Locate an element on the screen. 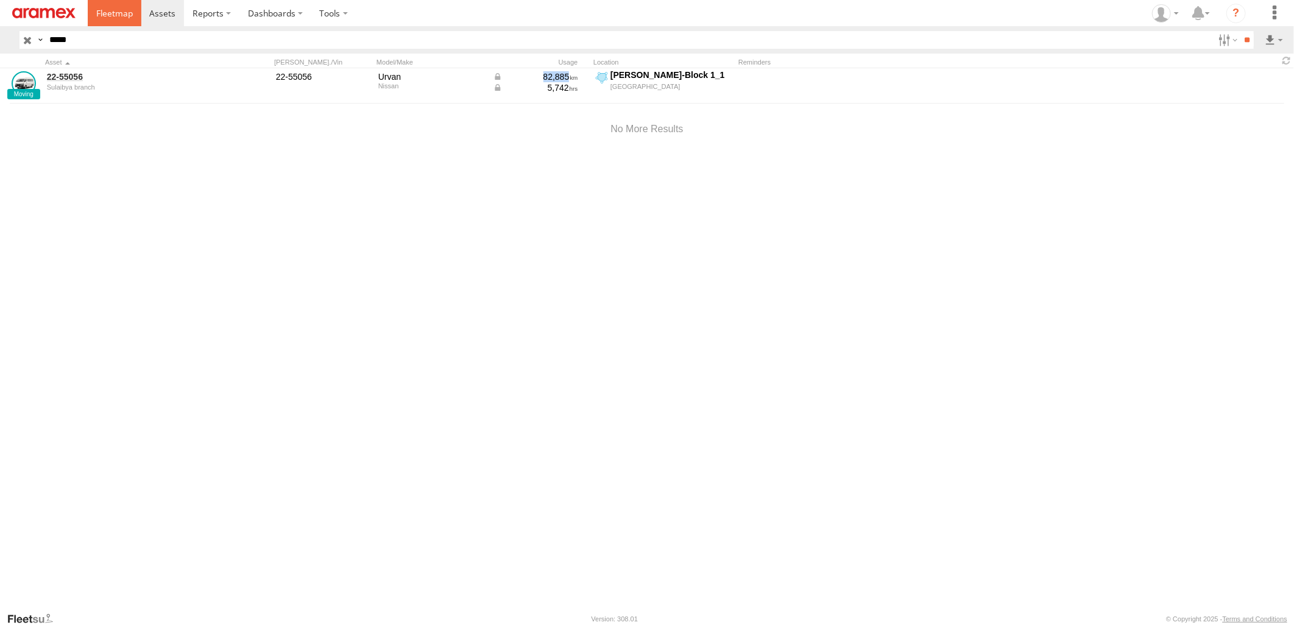  label: Export results as... is located at coordinates (1274, 40).